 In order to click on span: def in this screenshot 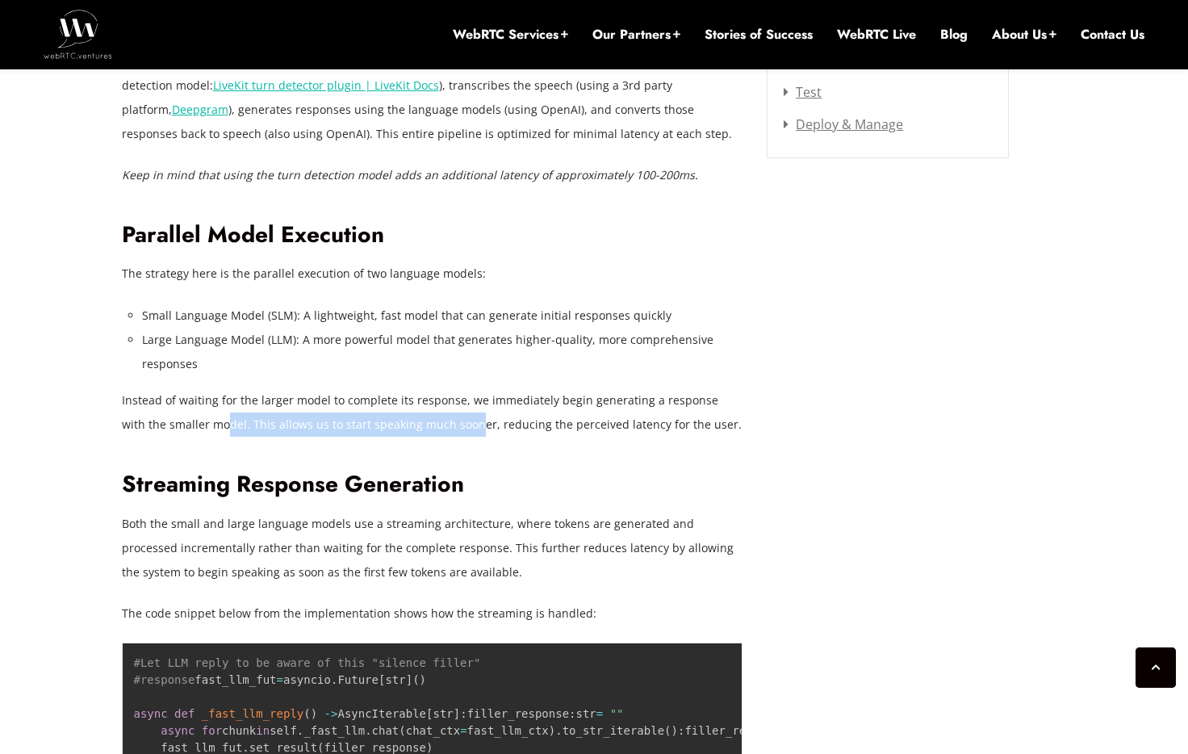, I will do `click(184, 713)`.